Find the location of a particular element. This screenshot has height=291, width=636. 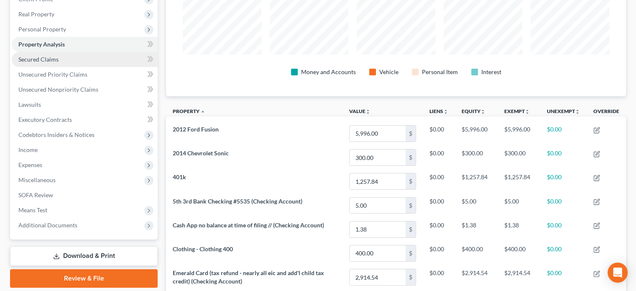

span: Clothing - Clothing 400 is located at coordinates (203, 248).